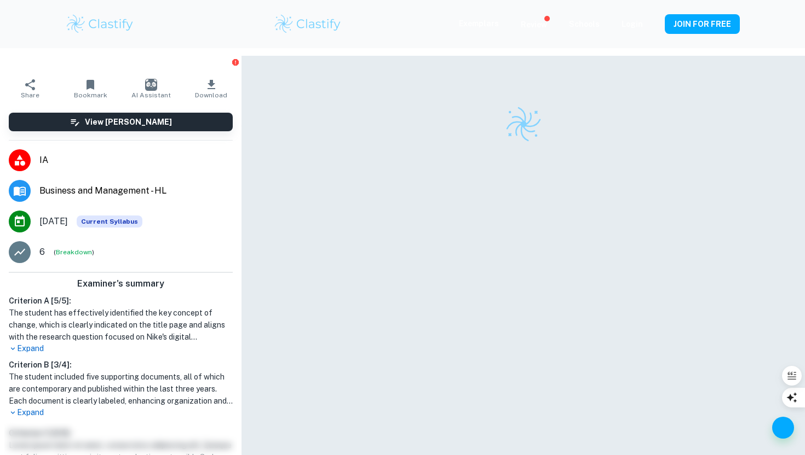 This screenshot has height=455, width=805. What do you see at coordinates (120, 365) in the screenshot?
I see `h6: Criterion B [ 3 / 4 ]:` at bounding box center [120, 365].